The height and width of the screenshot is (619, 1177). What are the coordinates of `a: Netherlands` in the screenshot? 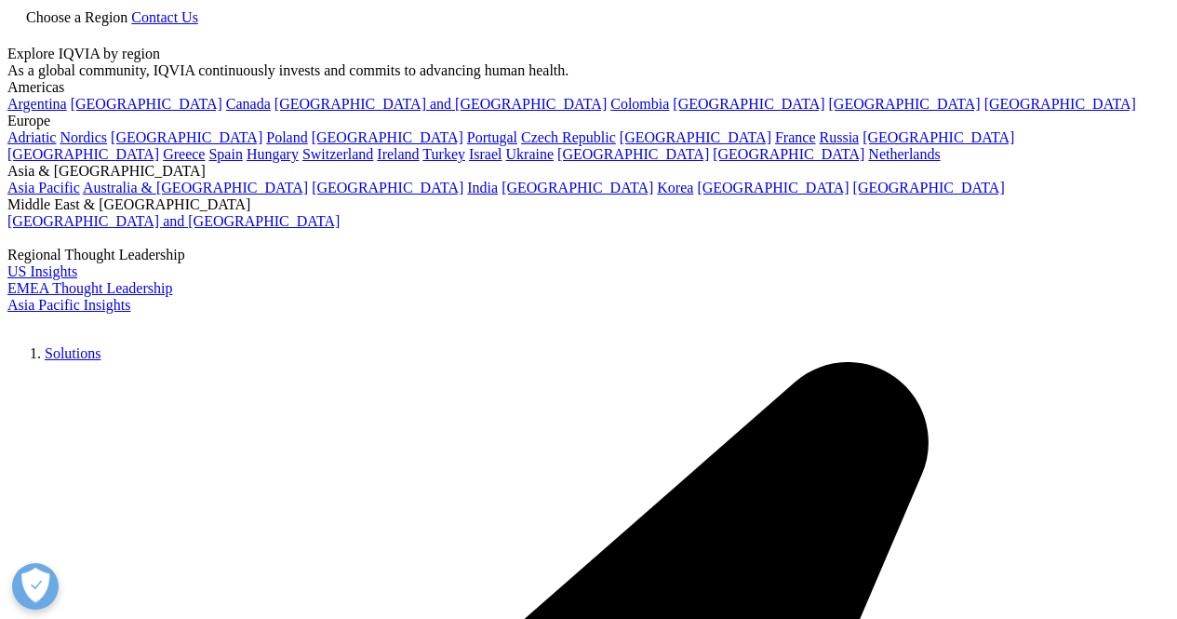 It's located at (904, 154).